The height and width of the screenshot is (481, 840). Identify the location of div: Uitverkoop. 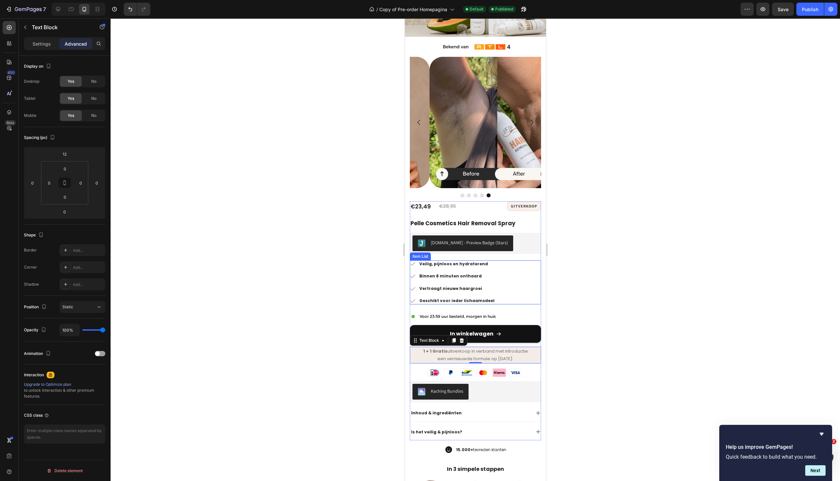
(119, 188).